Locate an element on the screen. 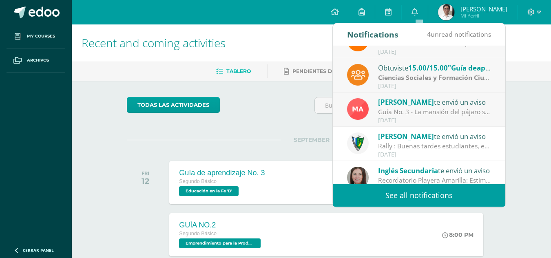  a: Archivos is located at coordinates (36, 60).